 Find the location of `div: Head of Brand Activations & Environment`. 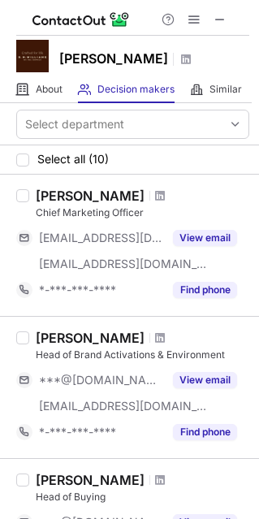

div: Head of Brand Activations & Environment is located at coordinates (142, 355).